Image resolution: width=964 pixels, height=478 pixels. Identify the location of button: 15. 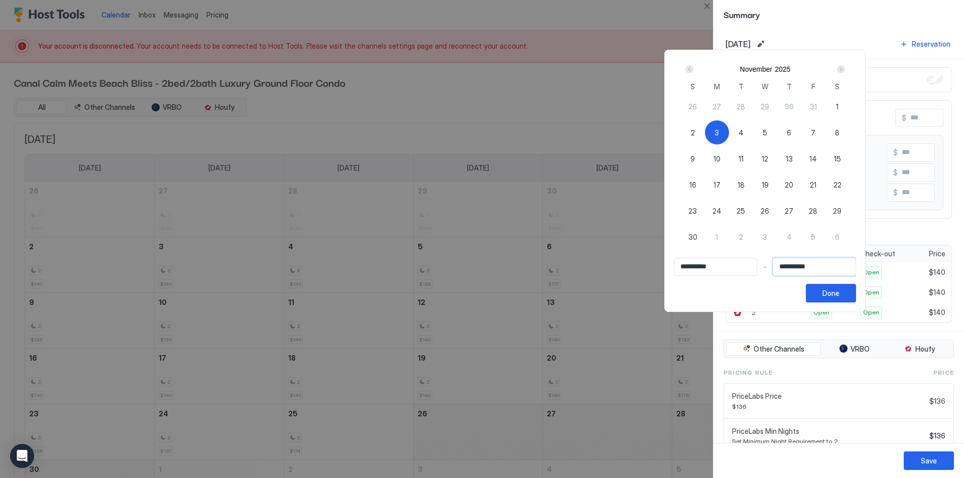
(837, 159).